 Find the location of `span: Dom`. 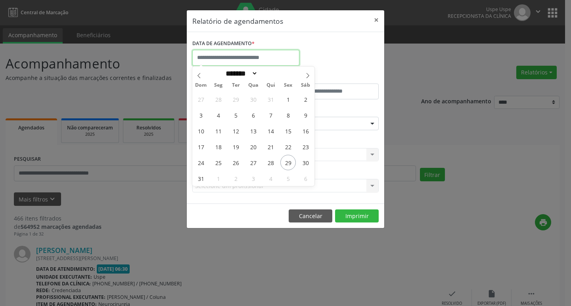

span: Dom is located at coordinates (201, 85).